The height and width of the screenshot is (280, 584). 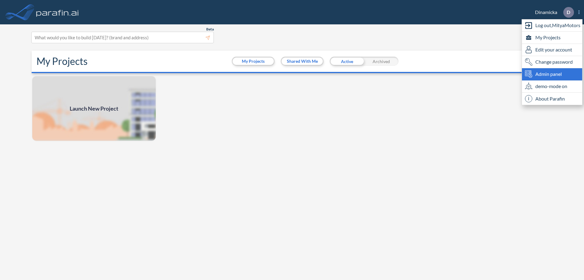 What do you see at coordinates (552, 86) in the screenshot?
I see `span: demo-mode on` at bounding box center [552, 86].